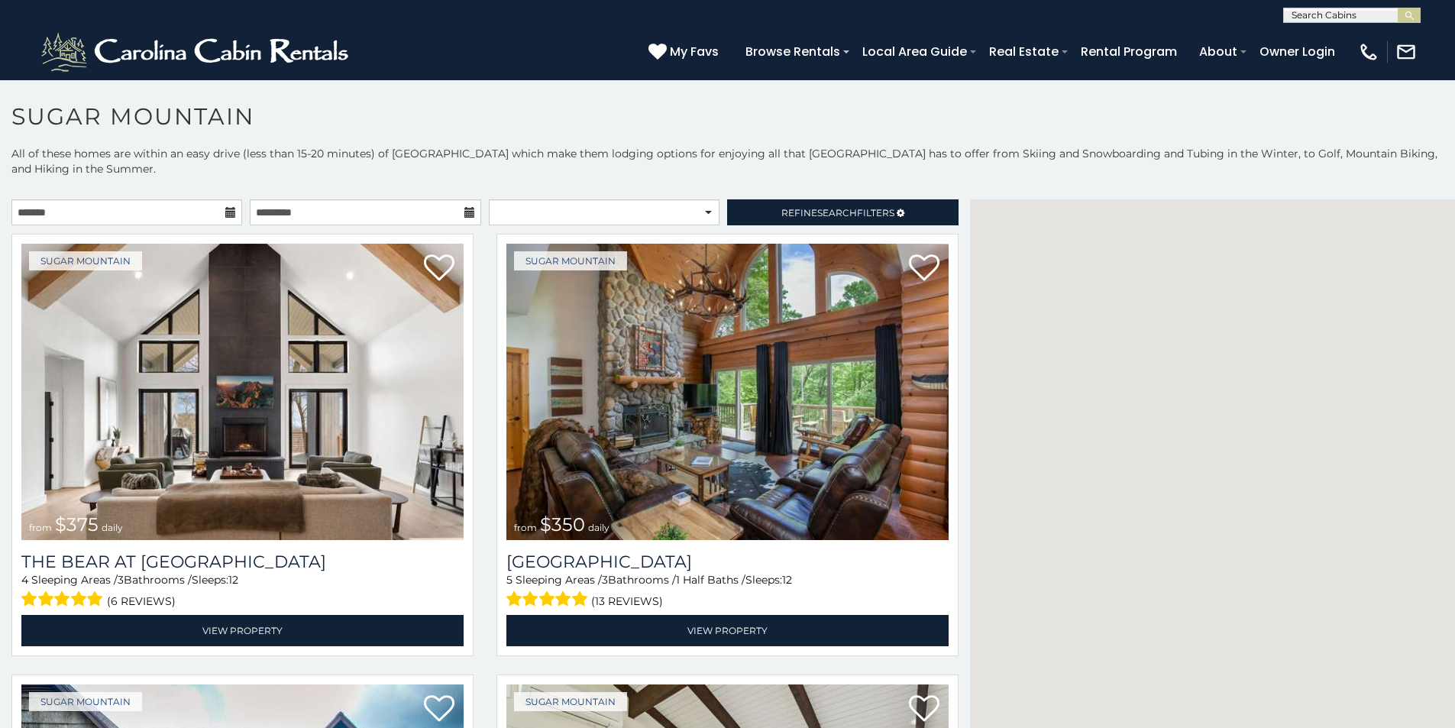  I want to click on a: Grouse Moor Lodge from $350 daily, so click(727, 392).